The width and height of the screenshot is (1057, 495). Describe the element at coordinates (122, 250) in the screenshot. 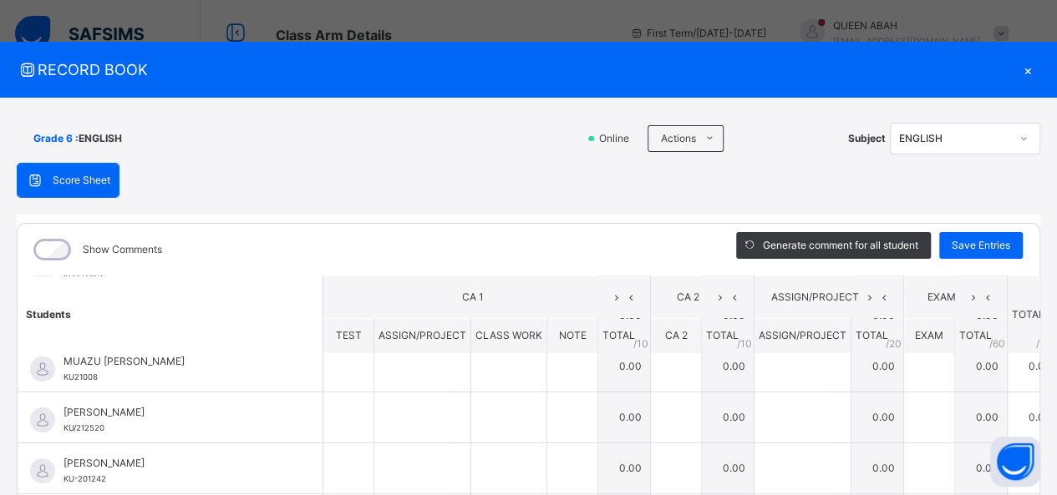

I see `label: Show Comments` at that location.